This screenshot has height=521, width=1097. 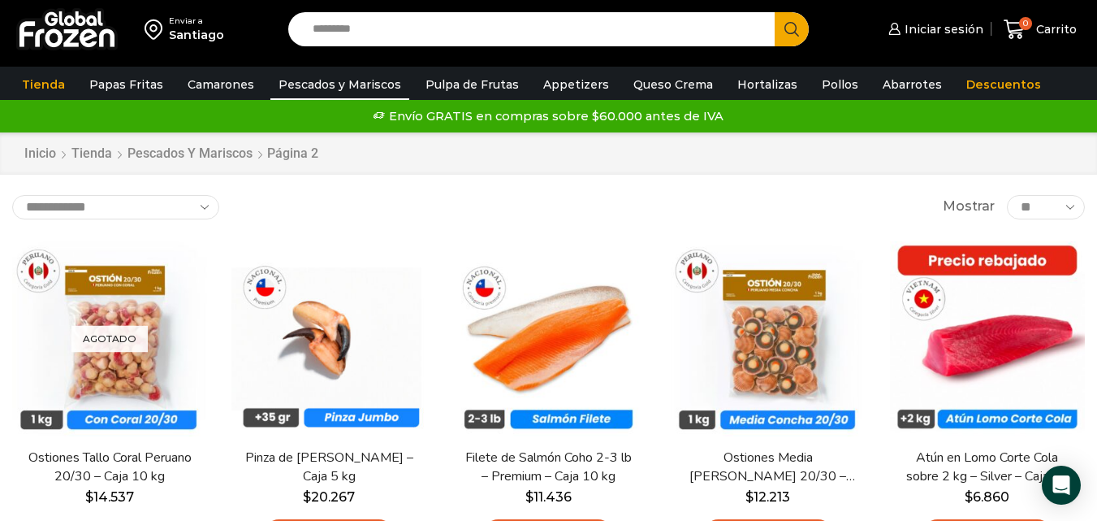 What do you see at coordinates (115, 207) in the screenshot?
I see `select: Pedido de la tienda` at bounding box center [115, 207].